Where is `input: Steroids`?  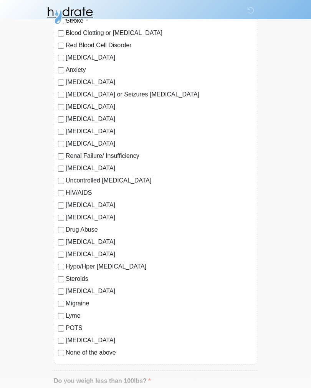 input: Steroids is located at coordinates (61, 280).